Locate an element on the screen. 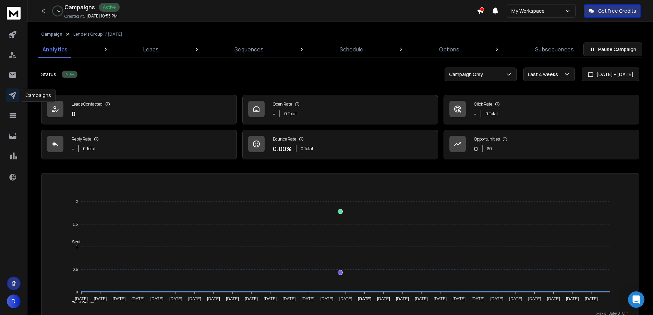 The height and width of the screenshot is (315, 653). tspan: 1 is located at coordinates (77, 247).